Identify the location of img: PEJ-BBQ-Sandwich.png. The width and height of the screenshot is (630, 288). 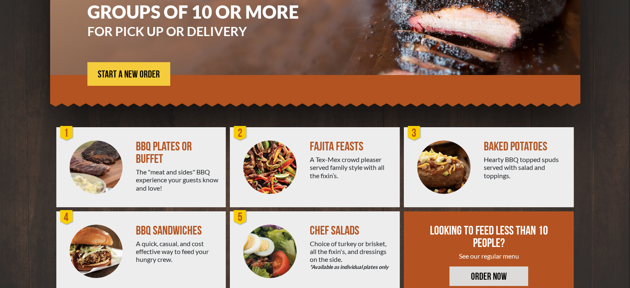
(96, 251).